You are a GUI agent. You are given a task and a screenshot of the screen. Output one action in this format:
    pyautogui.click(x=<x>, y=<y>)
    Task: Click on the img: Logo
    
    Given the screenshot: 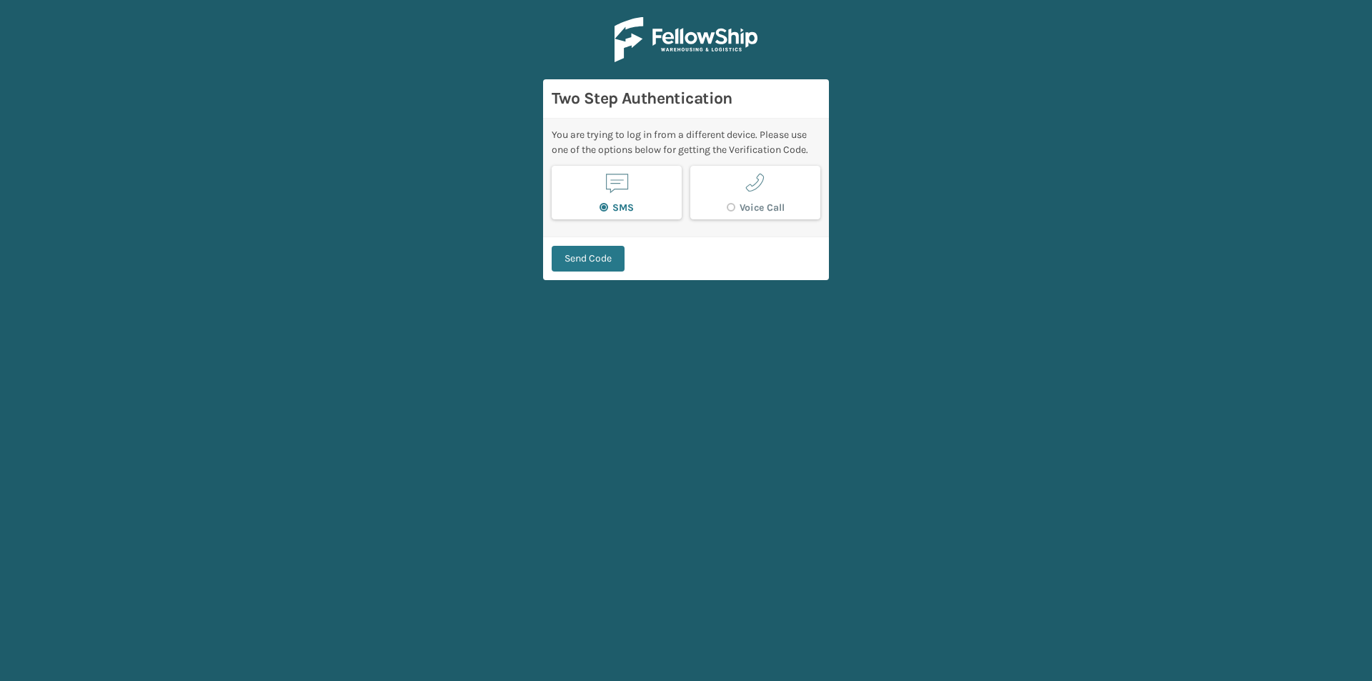 What is the action you would take?
    pyautogui.click(x=686, y=39)
    